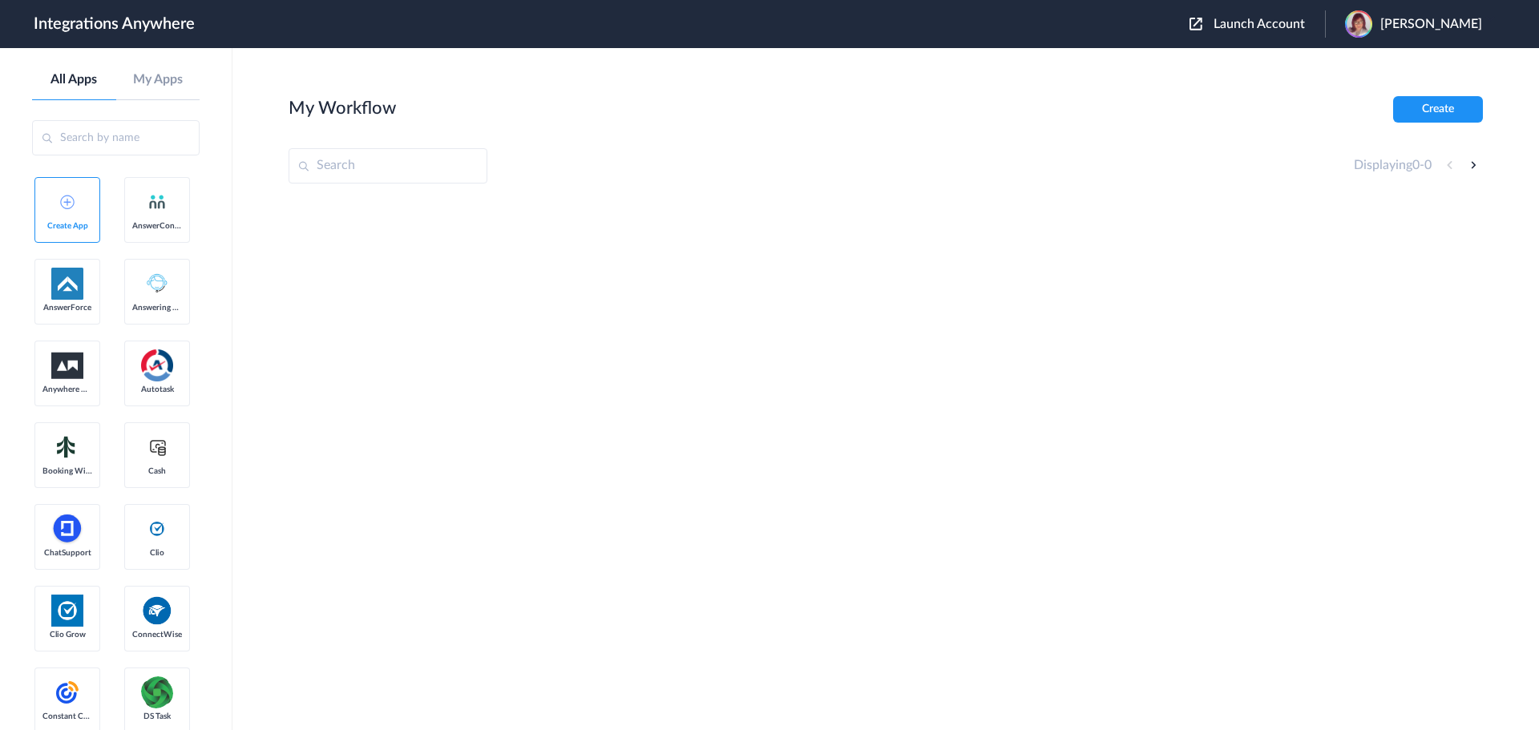  I want to click on h2: My Workflow, so click(342, 108).